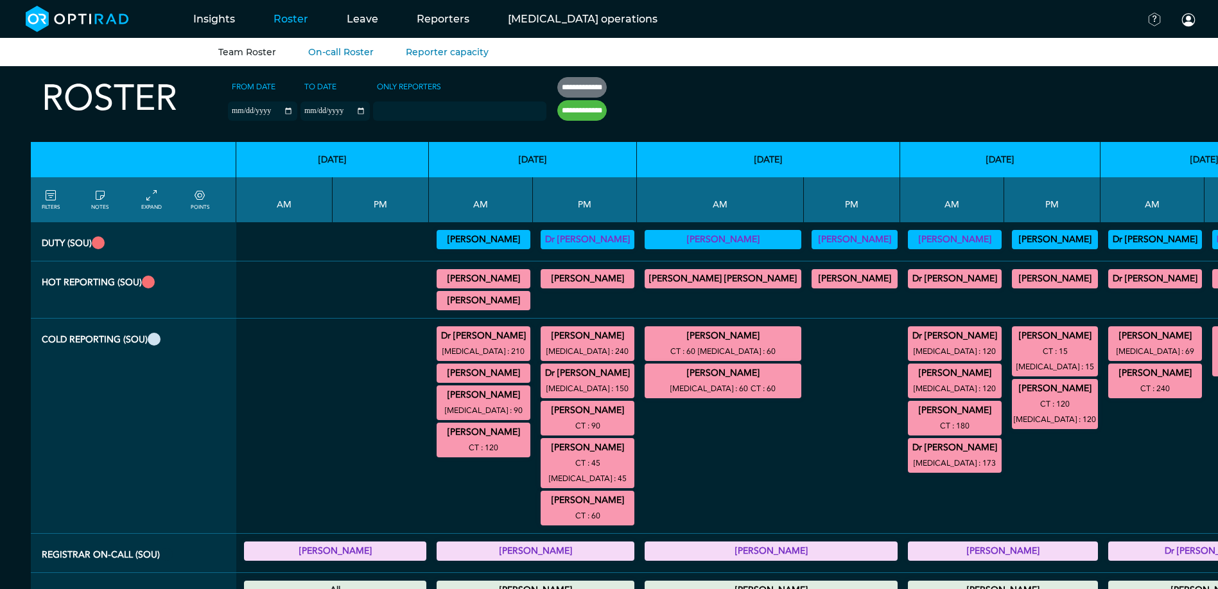  What do you see at coordinates (587, 463) in the screenshot?
I see `div: General CT/General MRI 15:30 - 17:00` at bounding box center [587, 463].